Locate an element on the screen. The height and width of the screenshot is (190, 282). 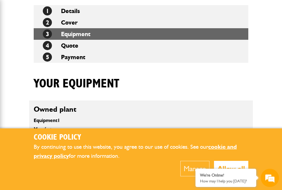
span: 3 is located at coordinates (47, 34).